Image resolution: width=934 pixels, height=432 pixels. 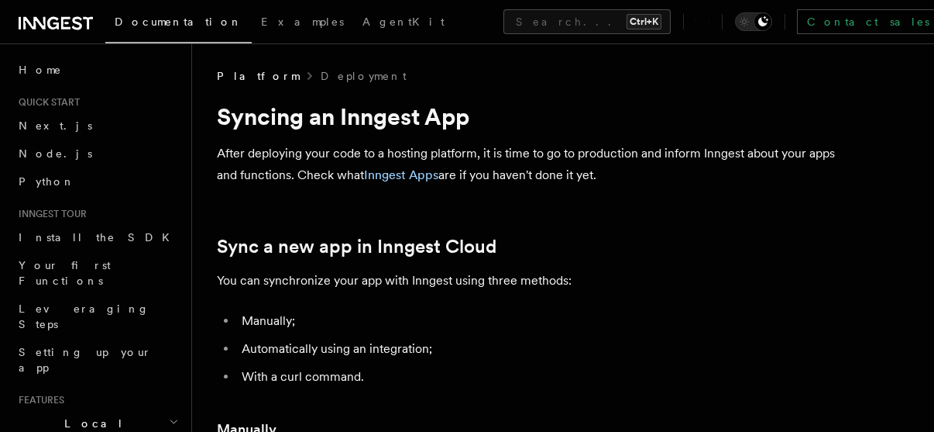 I want to click on span: Install the SDK, so click(x=98, y=237).